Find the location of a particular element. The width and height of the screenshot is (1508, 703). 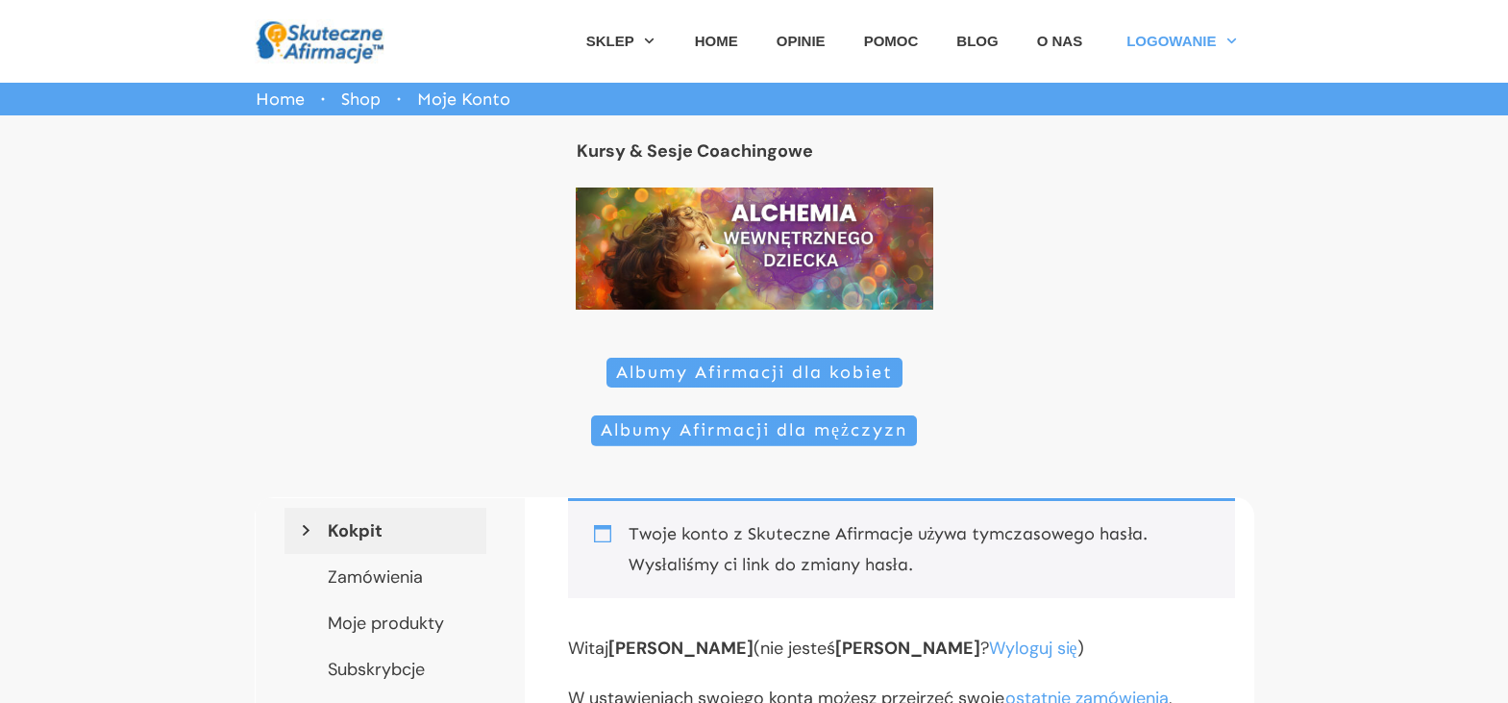

a: O NAS is located at coordinates (1060, 41).